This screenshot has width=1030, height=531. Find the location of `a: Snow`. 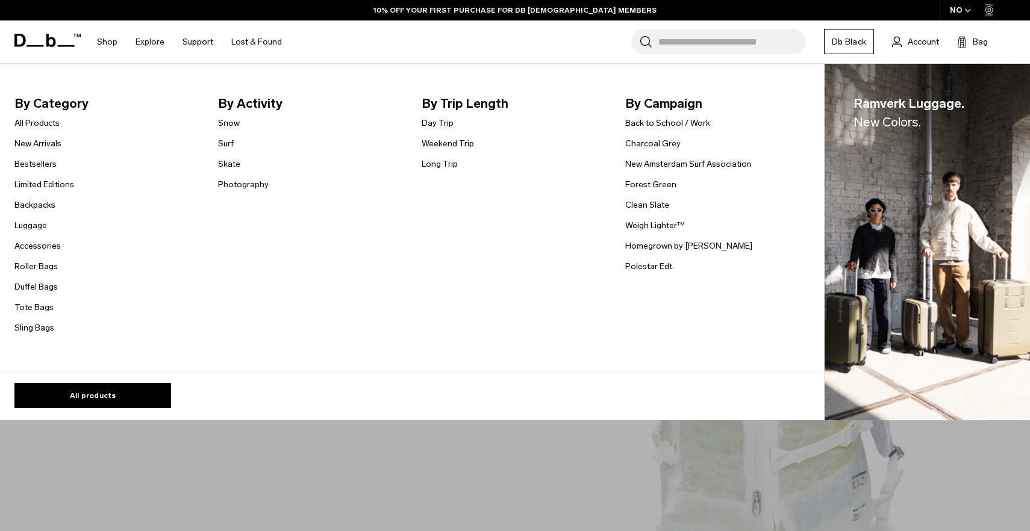

a: Snow is located at coordinates (229, 123).